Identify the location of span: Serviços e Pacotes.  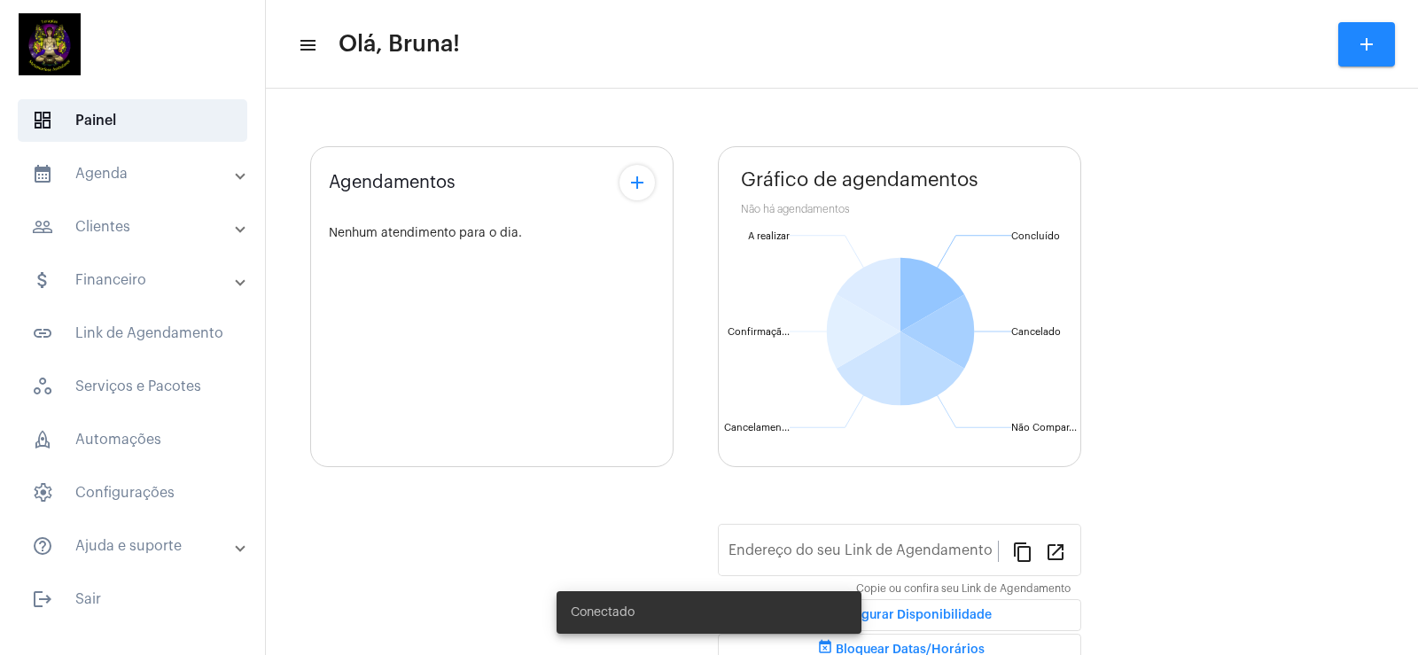
(132, 386).